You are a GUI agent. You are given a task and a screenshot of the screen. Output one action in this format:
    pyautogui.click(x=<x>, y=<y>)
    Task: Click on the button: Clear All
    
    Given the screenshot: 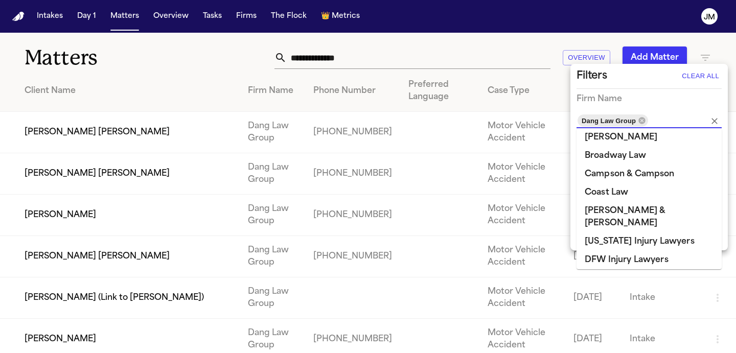 What is the action you would take?
    pyautogui.click(x=700, y=76)
    